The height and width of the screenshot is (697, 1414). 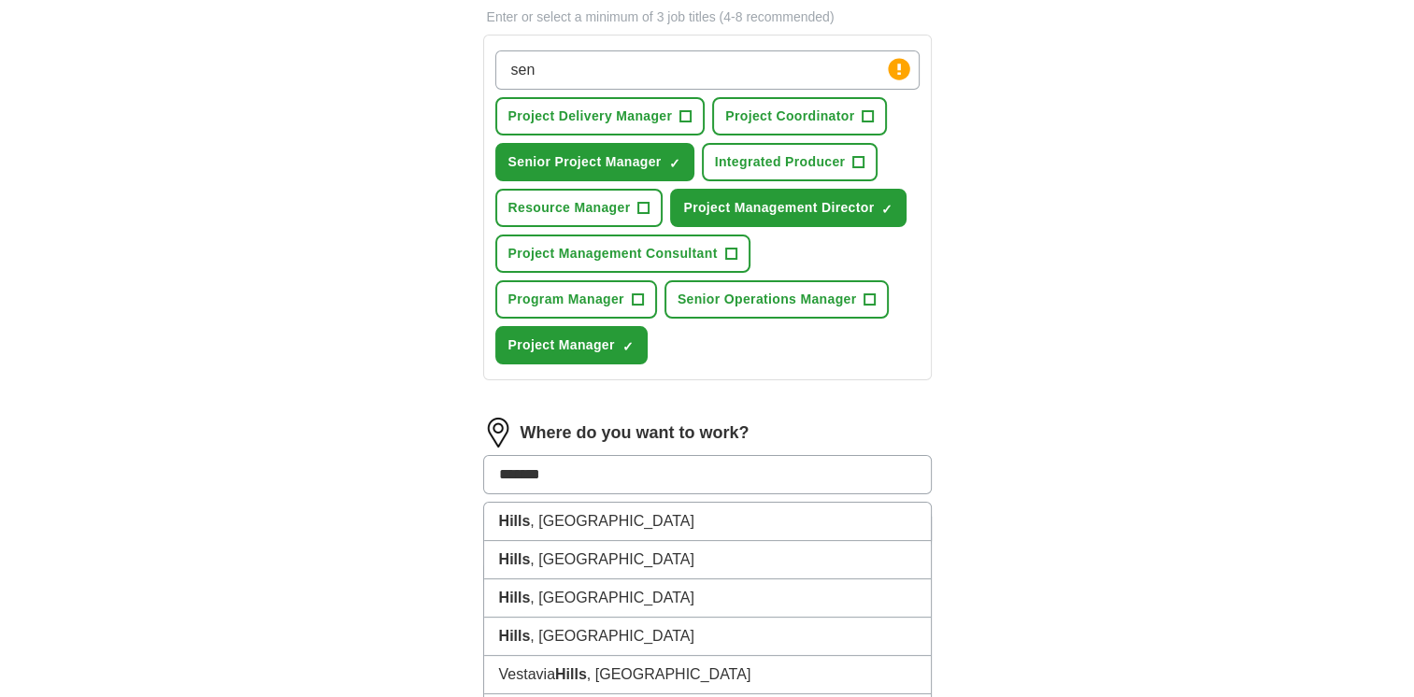 I want to click on span: Project Manager, so click(x=562, y=345).